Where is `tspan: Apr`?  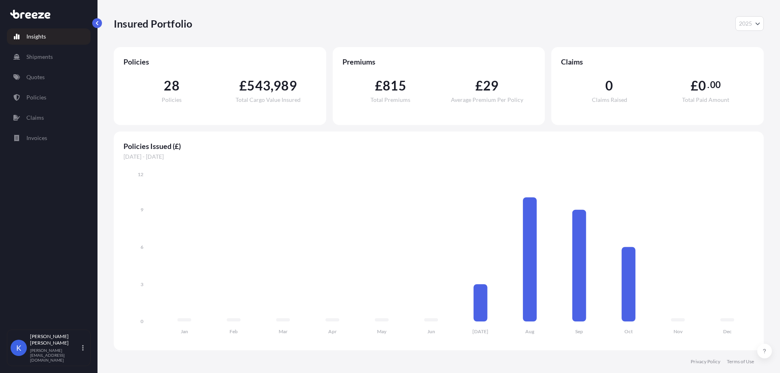 tspan: Apr is located at coordinates (332, 332).